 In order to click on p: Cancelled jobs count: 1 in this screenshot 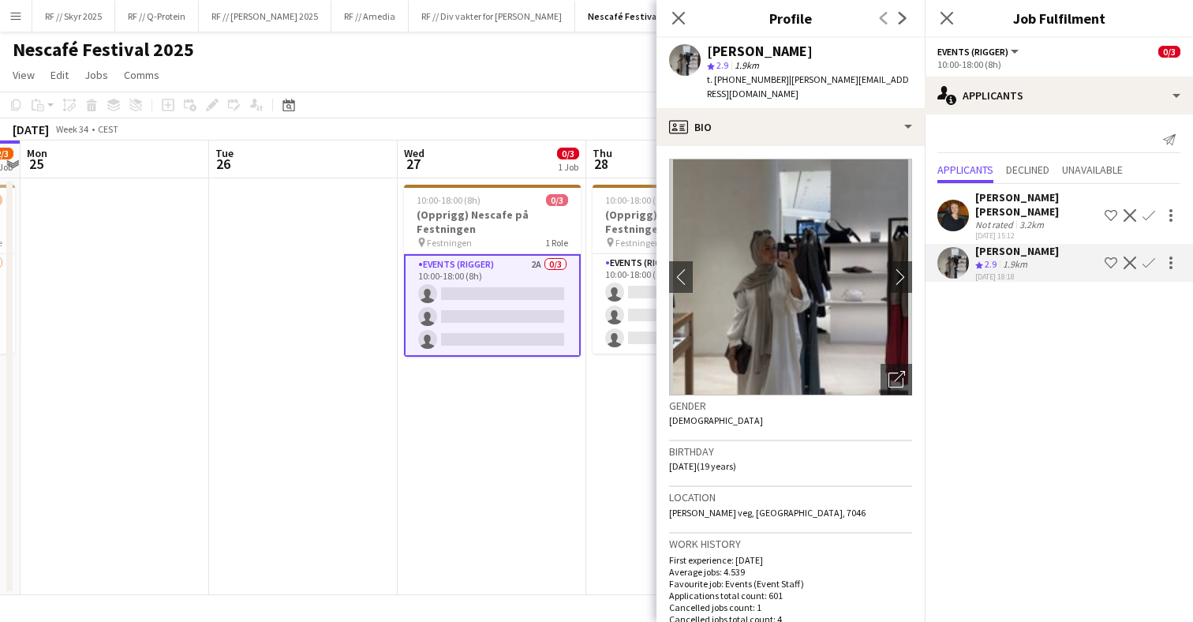, I will do `click(791, 607)`.